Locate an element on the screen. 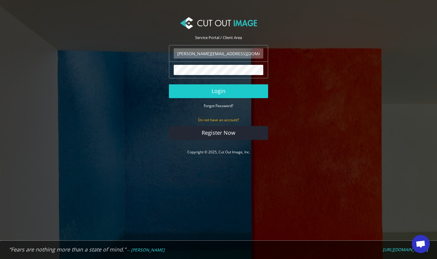  a: Forgot Password? is located at coordinates (218, 106).